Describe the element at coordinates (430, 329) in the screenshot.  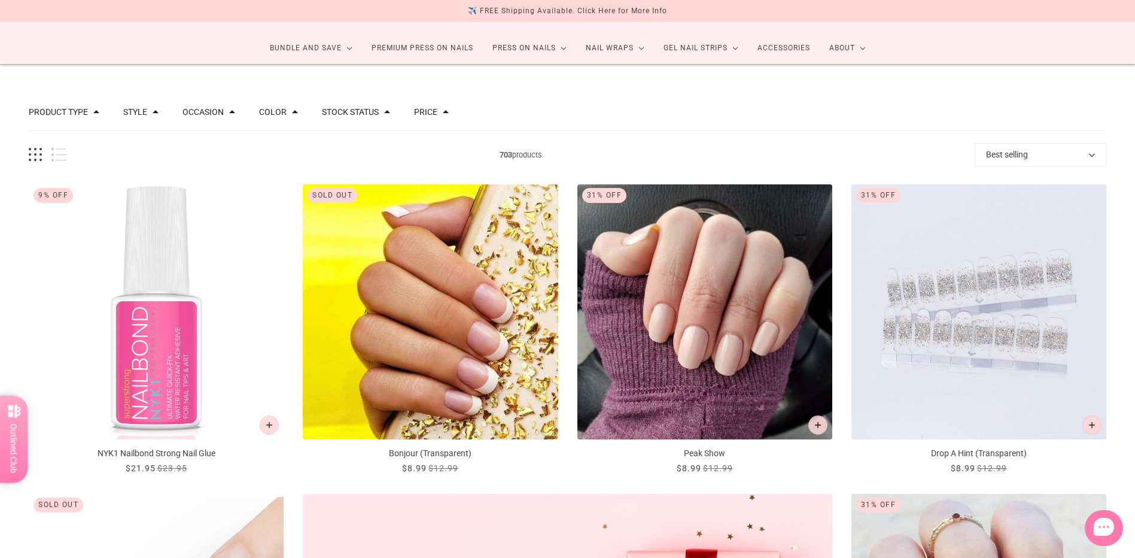
I see `a: Bonjour (Transparent)` at that location.